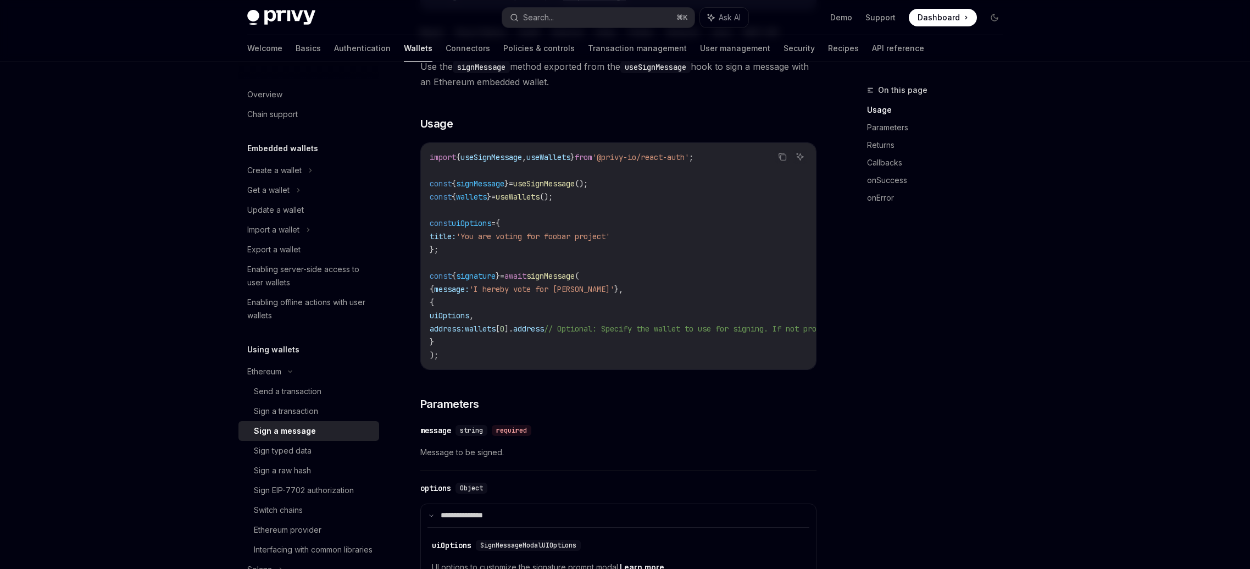  What do you see at coordinates (618, 452) in the screenshot?
I see `span: Message to be signed.` at bounding box center [618, 452].